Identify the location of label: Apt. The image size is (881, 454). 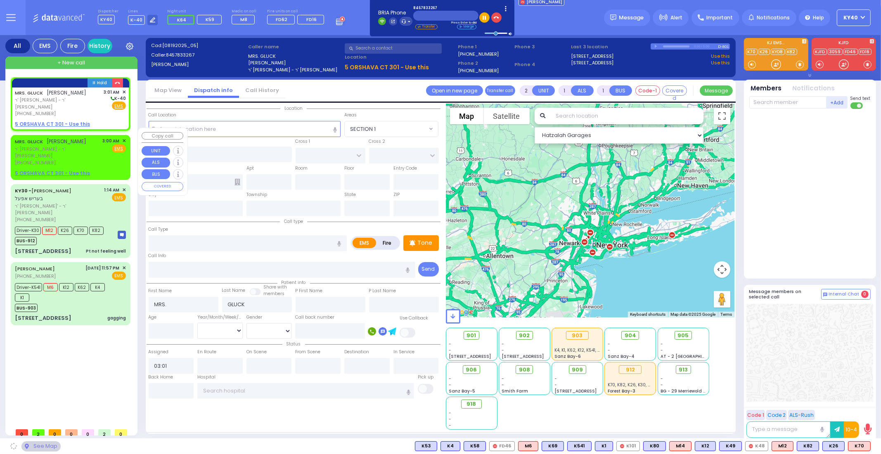
(250, 168).